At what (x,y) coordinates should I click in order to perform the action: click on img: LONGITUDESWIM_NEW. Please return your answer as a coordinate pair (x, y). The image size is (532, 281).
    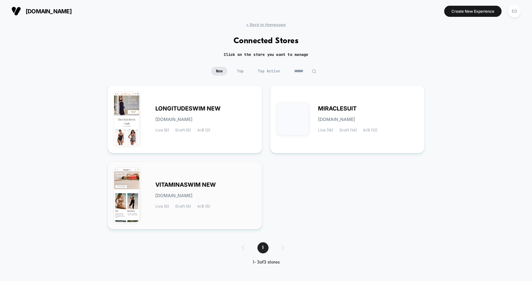
    Looking at the image, I should click on (127, 119).